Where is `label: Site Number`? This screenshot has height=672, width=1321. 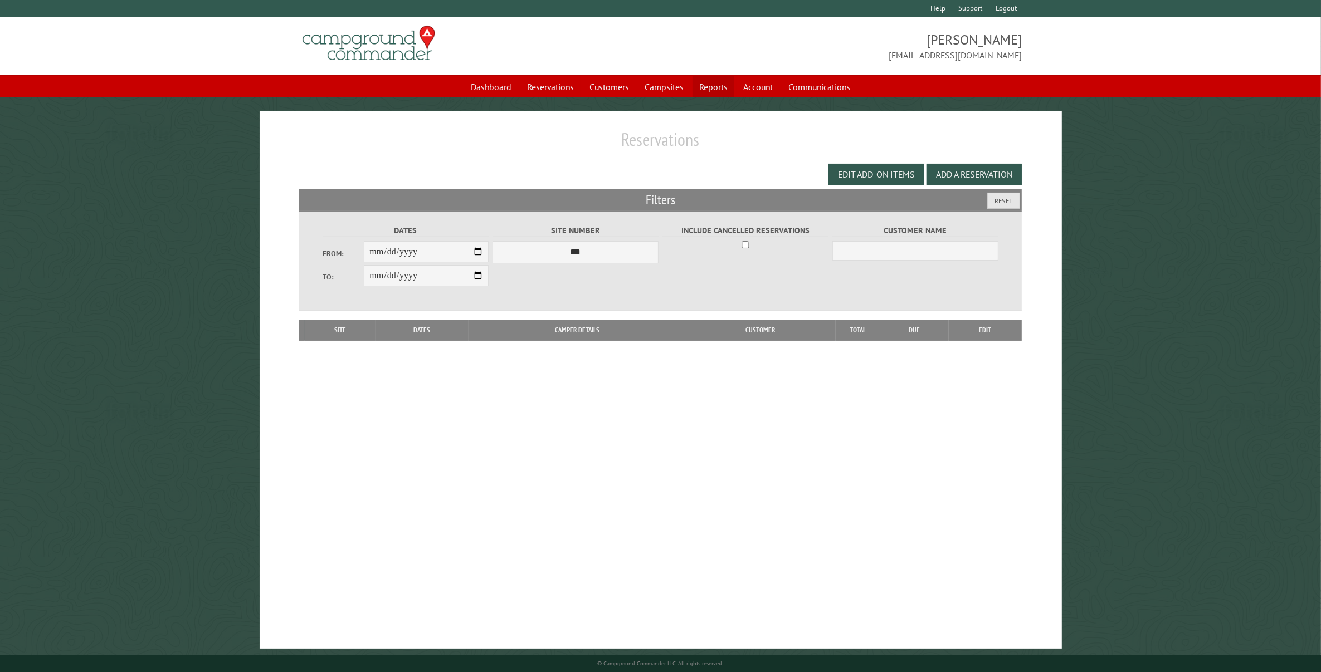
label: Site Number is located at coordinates (575, 231).